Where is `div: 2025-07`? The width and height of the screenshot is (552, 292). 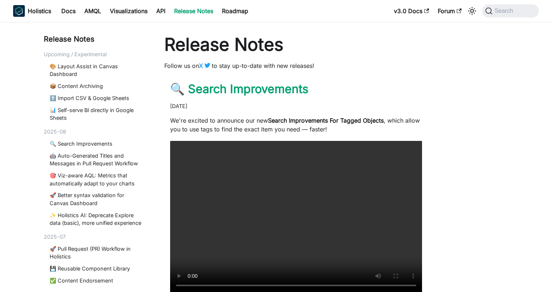 div: 2025-07 is located at coordinates (95, 237).